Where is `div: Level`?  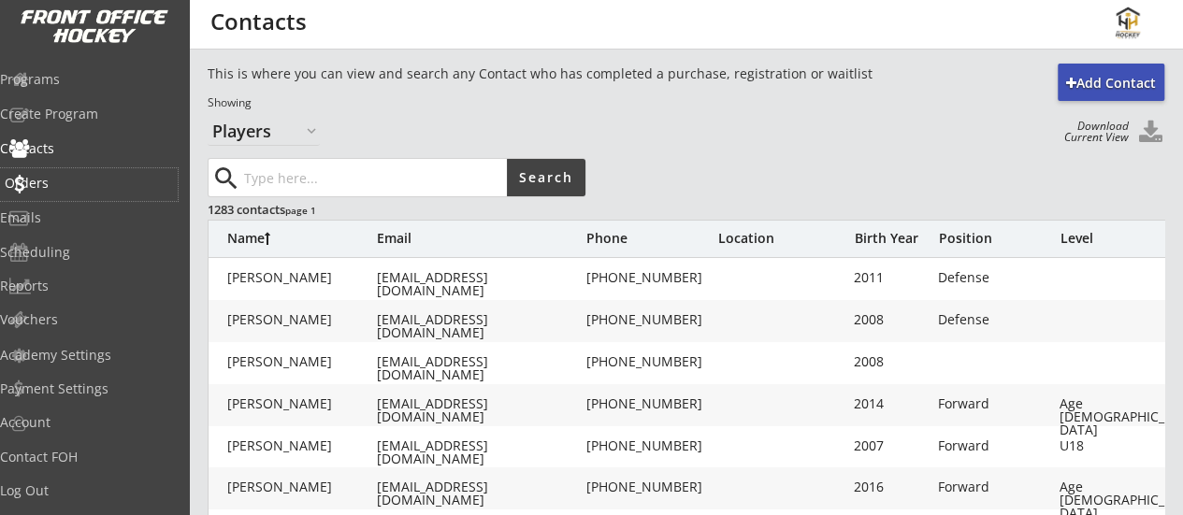
div: Level is located at coordinates (1117, 238).